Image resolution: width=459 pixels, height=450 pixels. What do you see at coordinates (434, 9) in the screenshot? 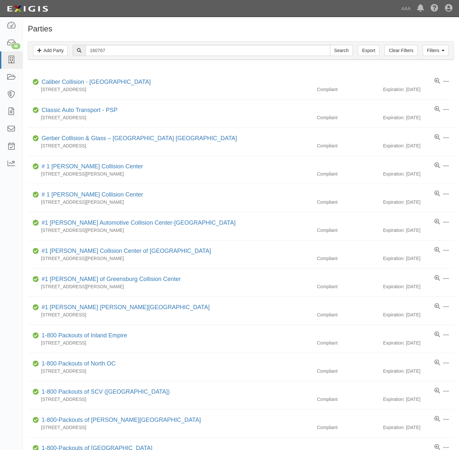
I see `i: Help Center - Complianz` at bounding box center [434, 9].